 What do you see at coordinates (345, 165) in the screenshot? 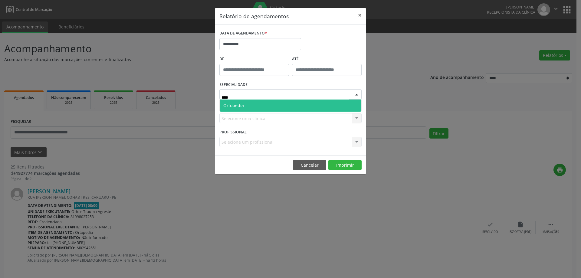
I see `button: Imprimir` at bounding box center [345, 165].